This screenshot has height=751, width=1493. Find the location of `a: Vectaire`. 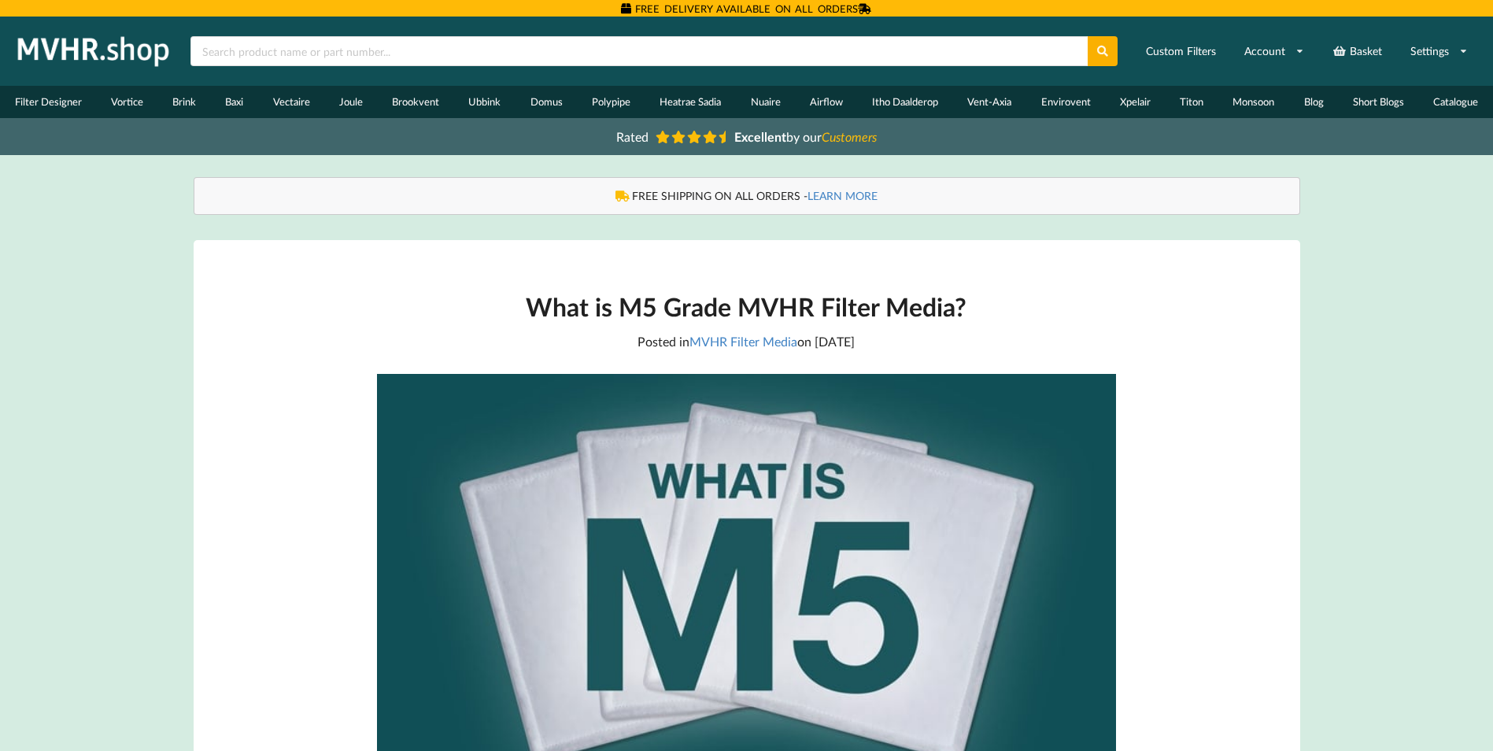

a: Vectaire is located at coordinates (291, 102).